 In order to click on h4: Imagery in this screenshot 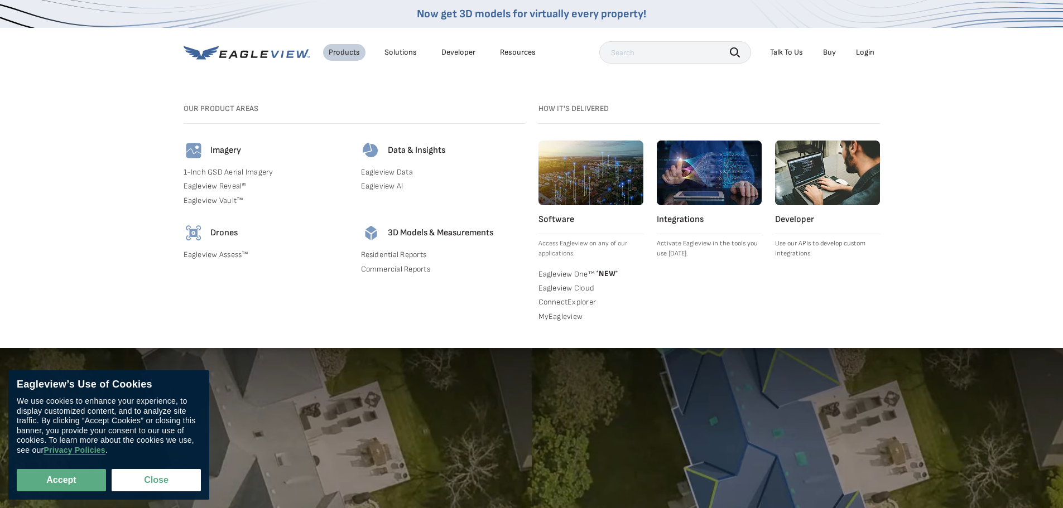, I will do `click(225, 151)`.